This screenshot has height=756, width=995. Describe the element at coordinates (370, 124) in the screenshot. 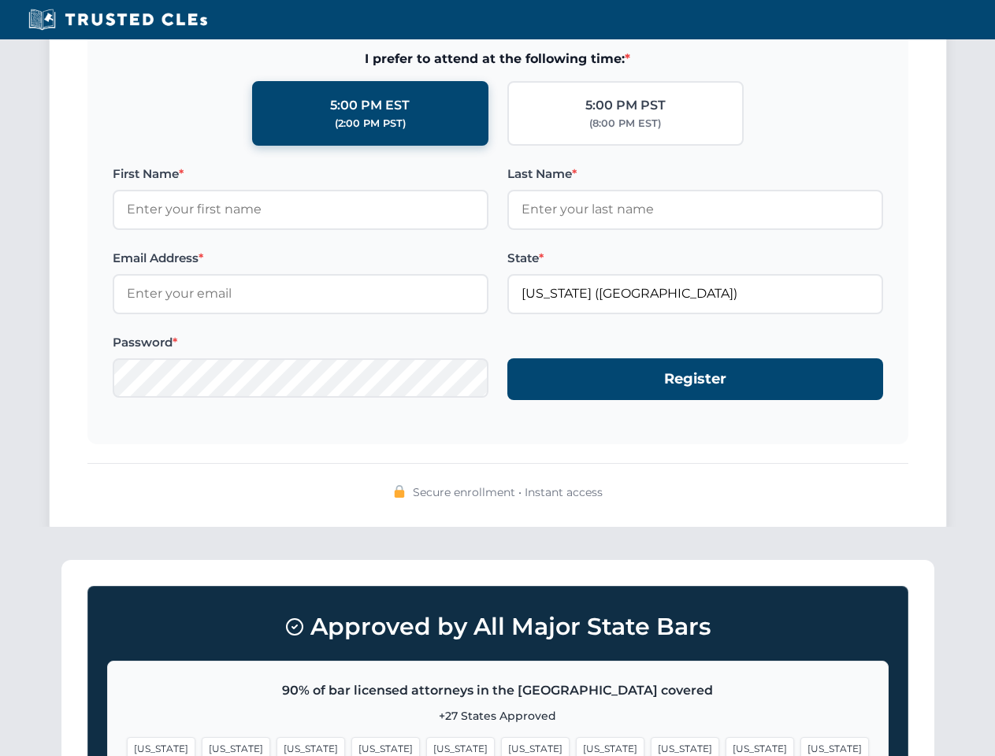

I see `div: (2:00 PM PST)` at that location.